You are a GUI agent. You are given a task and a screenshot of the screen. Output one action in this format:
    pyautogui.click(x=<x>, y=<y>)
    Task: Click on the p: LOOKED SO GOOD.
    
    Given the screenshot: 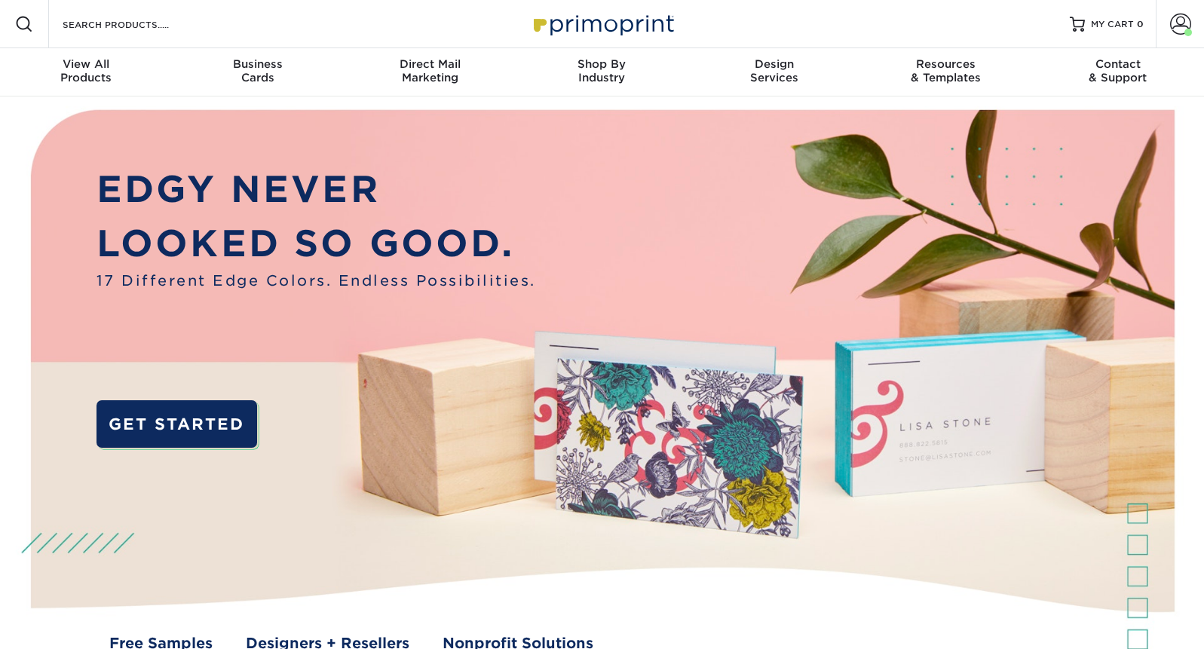 What is the action you would take?
    pyautogui.click(x=316, y=243)
    